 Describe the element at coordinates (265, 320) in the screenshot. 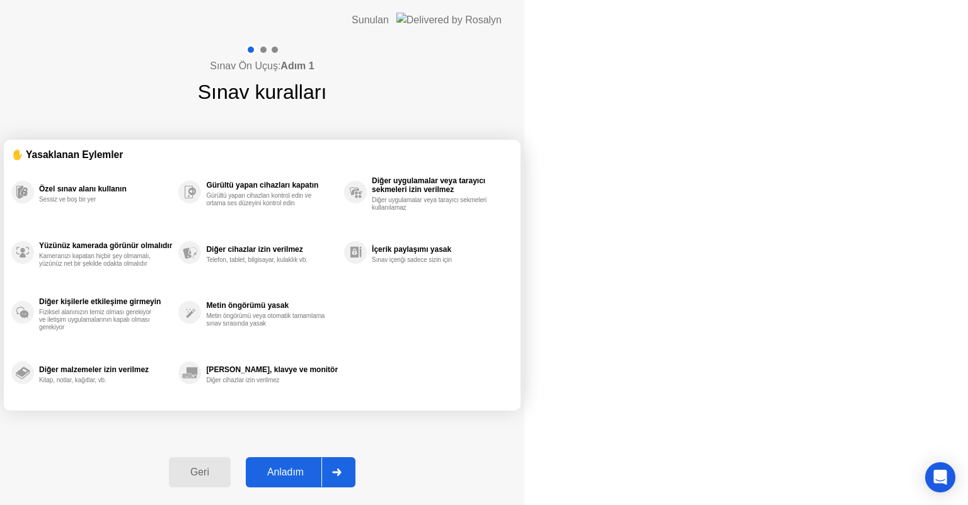

I see `div: Metin öngörümü veya otomatik tamamlama sınav sırasında yasak` at that location.